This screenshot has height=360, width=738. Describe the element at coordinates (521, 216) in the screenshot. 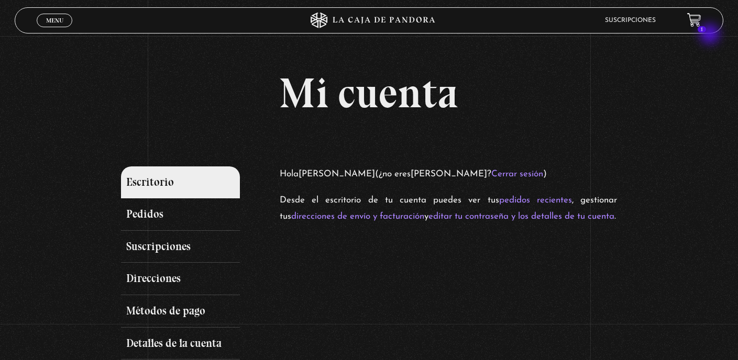

I see `a: editar tu contraseña y los detalles de tu cuenta` at that location.